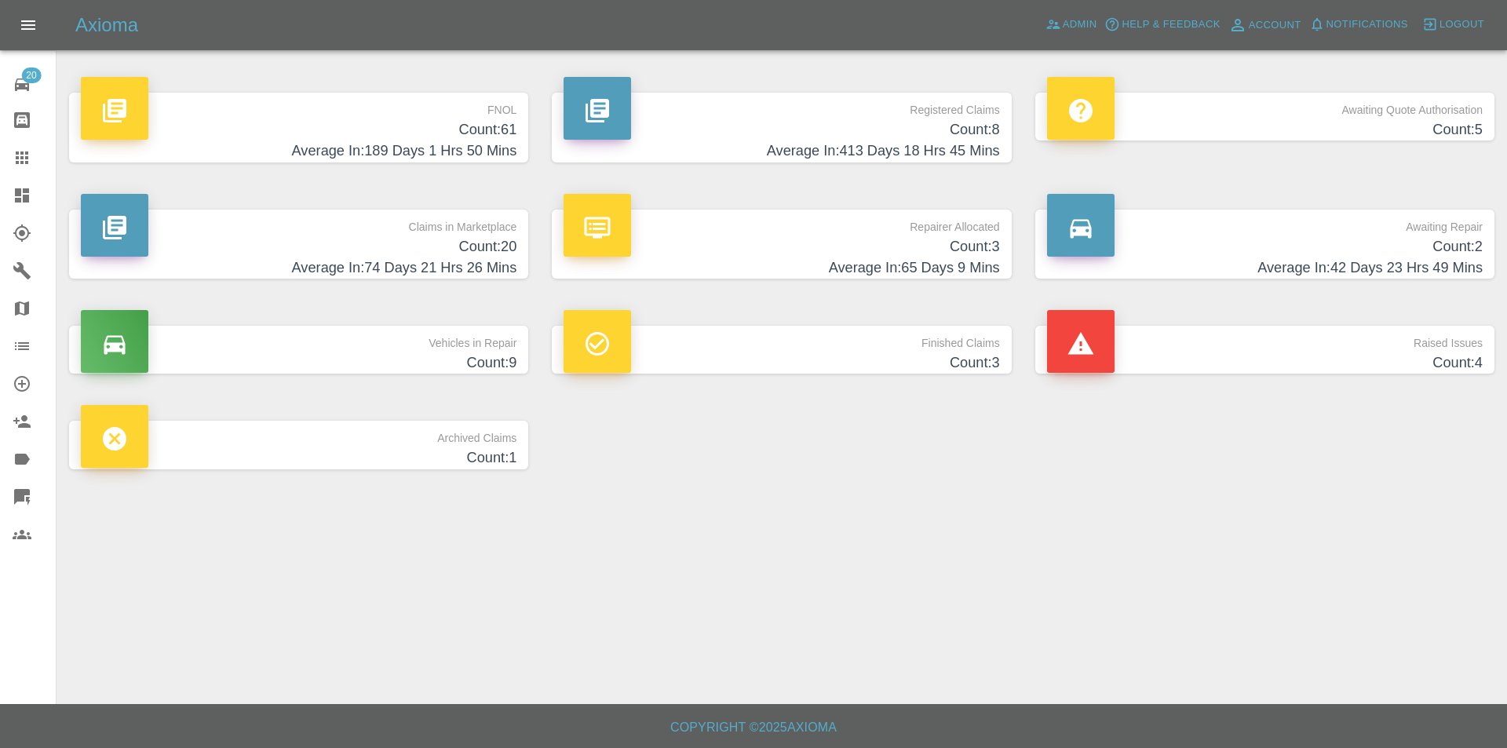 The image size is (1507, 748). What do you see at coordinates (1275, 25) in the screenshot?
I see `span: Account` at bounding box center [1275, 25].